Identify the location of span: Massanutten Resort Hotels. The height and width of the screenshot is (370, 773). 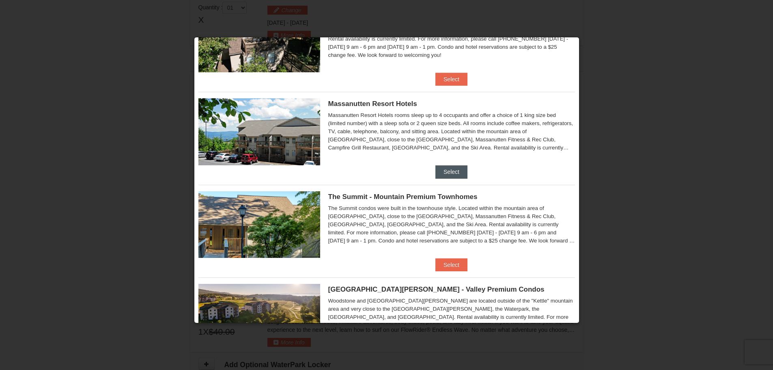
(373, 104).